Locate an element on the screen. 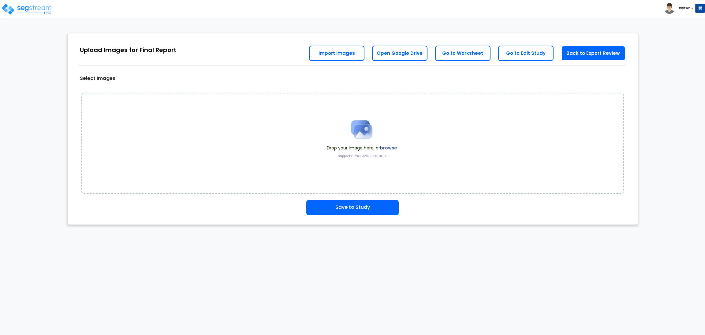 The height and width of the screenshot is (335, 705). span: Drop your image here, or is located at coordinates (362, 148).